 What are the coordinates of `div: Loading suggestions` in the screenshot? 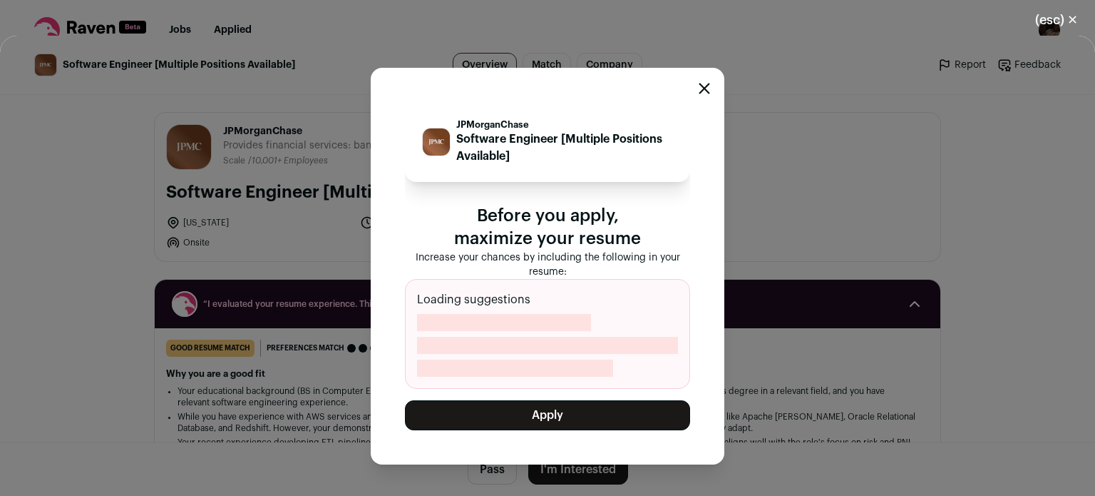 It's located at (548, 334).